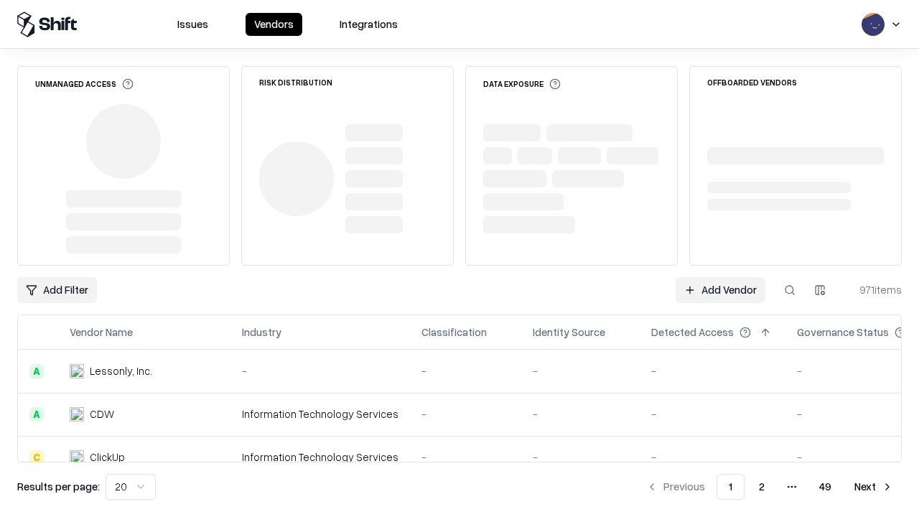 The image size is (919, 517). I want to click on div: Vendor Name, so click(101, 332).